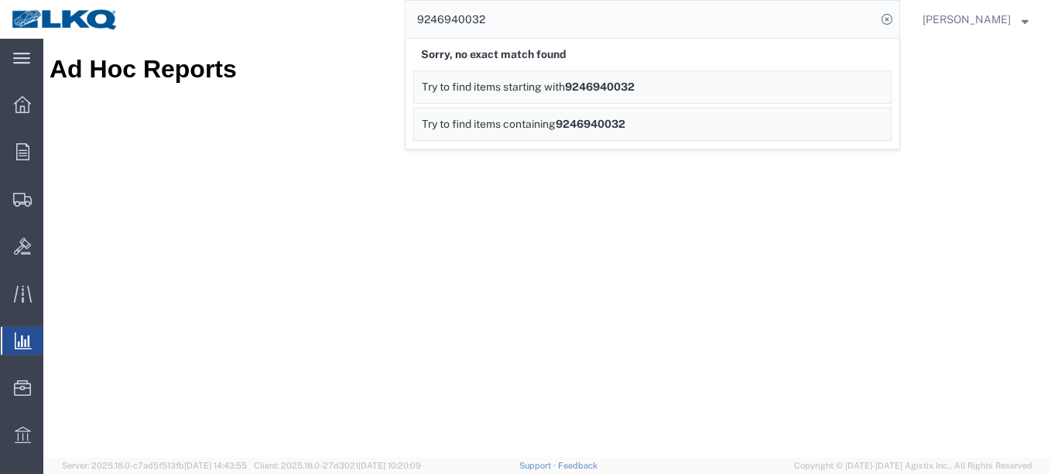 The image size is (1051, 474). What do you see at coordinates (967, 19) in the screenshot?
I see `span: Charan Munikrishnappa` at bounding box center [967, 19].